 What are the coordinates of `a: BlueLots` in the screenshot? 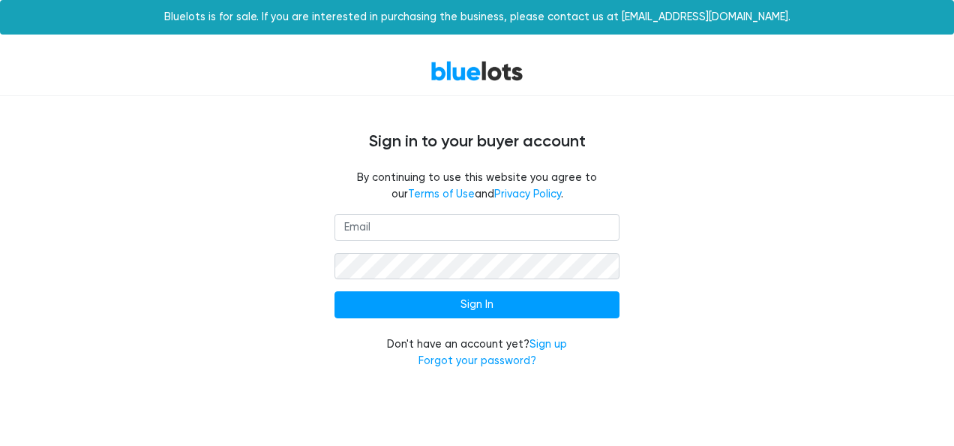 It's located at (477, 71).